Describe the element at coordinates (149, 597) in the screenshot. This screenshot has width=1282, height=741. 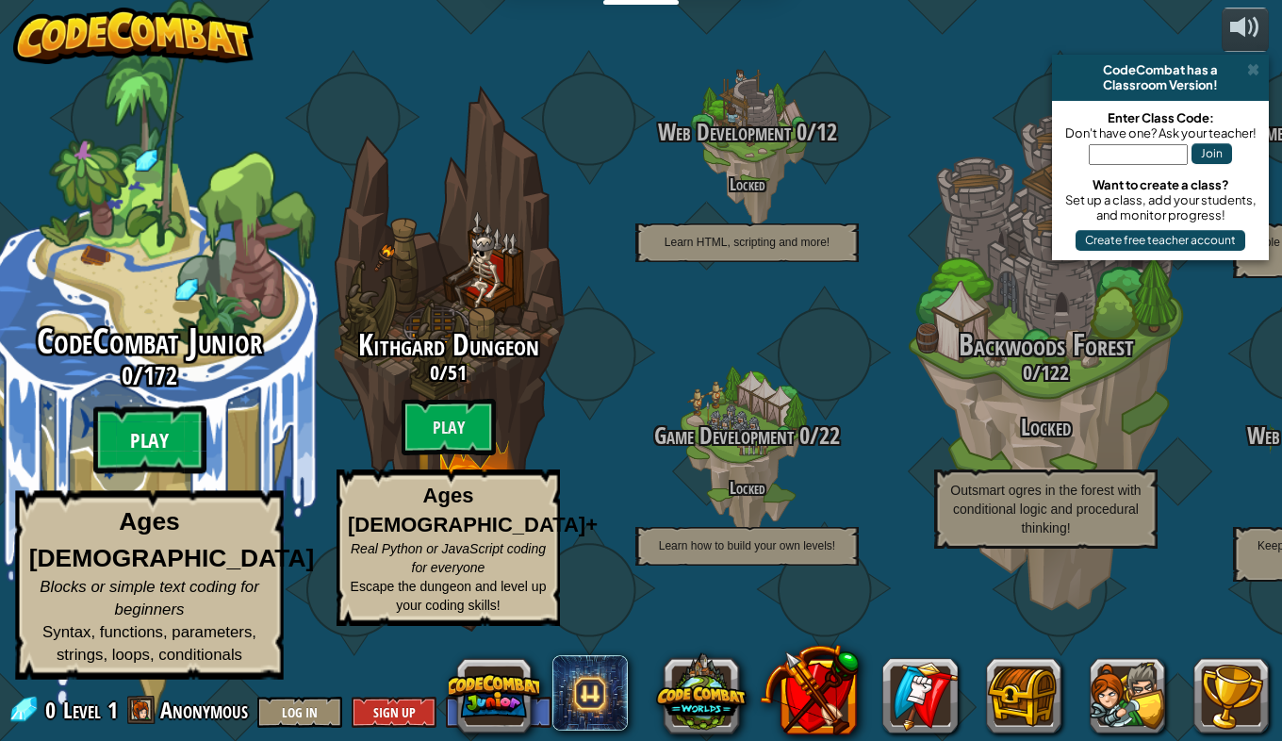
I see `span: Blocks or simple text coding for beginners` at that location.